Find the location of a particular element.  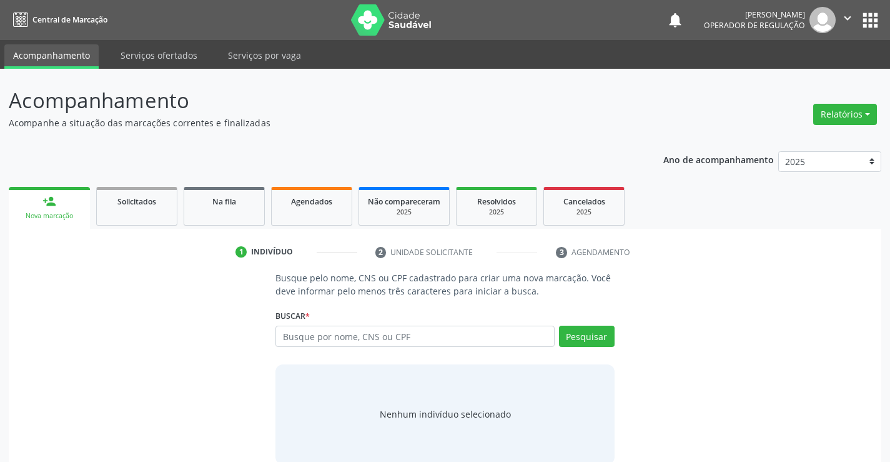

span: Na fila is located at coordinates (224, 201).